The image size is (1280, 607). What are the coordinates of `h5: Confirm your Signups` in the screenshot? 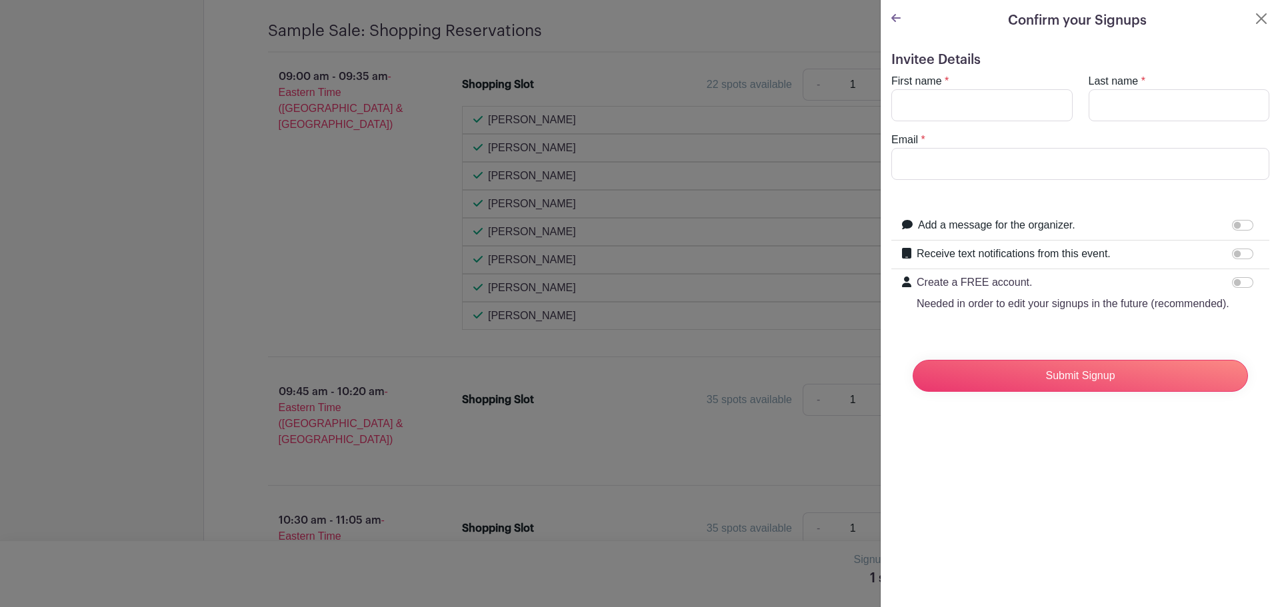 It's located at (1077, 21).